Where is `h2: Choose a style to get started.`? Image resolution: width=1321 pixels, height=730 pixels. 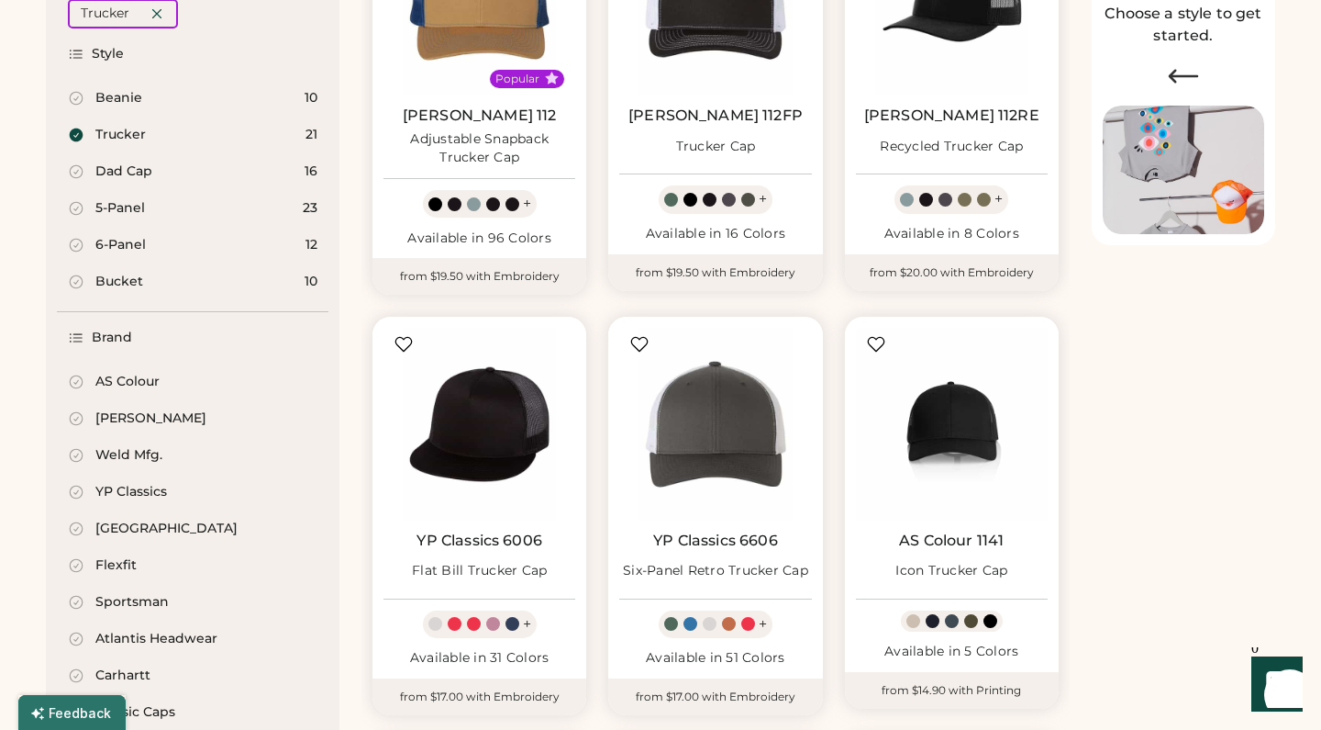 h2: Choose a style to get started. is located at coordinates (1184, 25).